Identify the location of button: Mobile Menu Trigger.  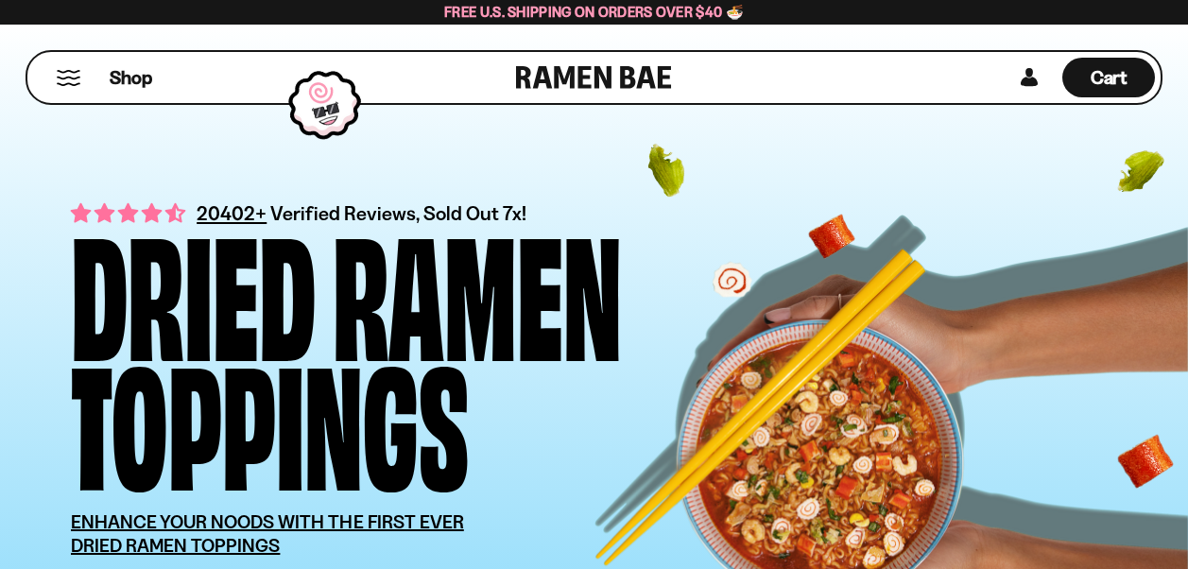
(68, 77).